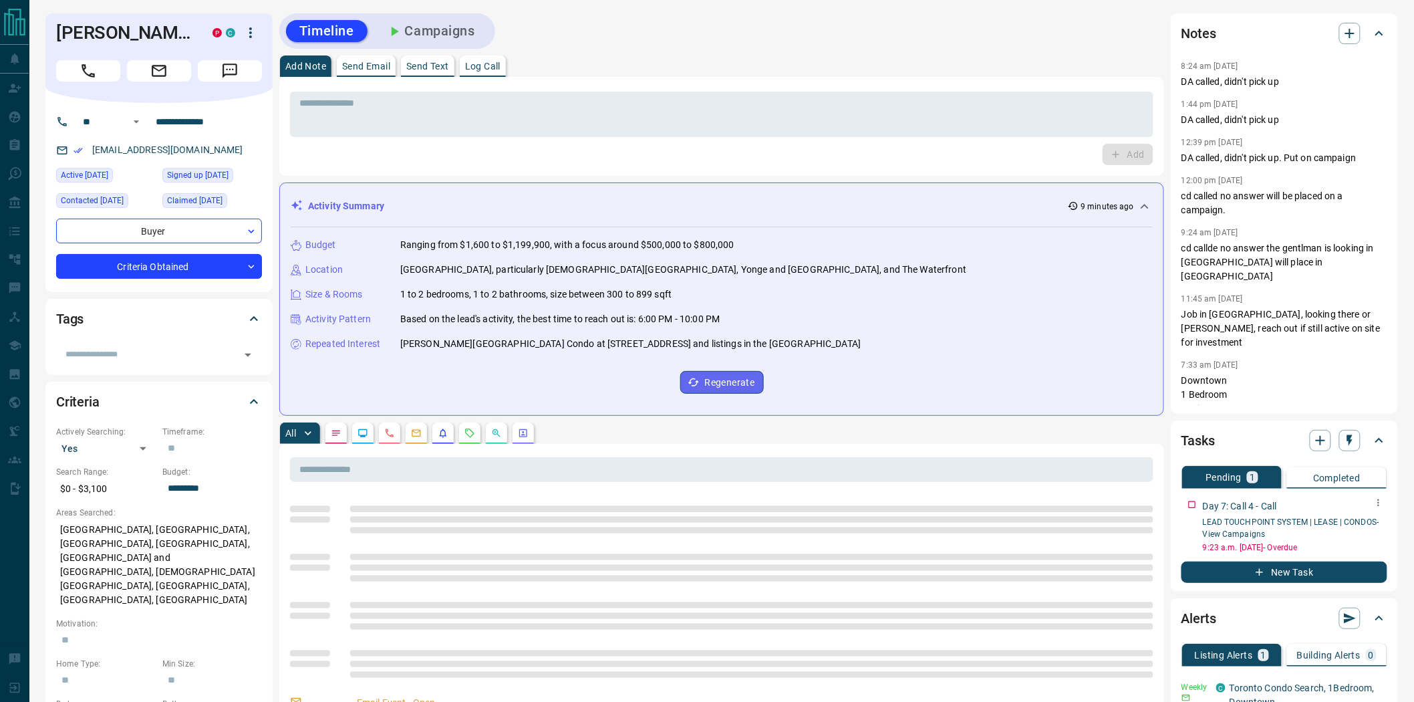 This screenshot has height=702, width=1414. I want to click on p: Motivation:, so click(159, 623).